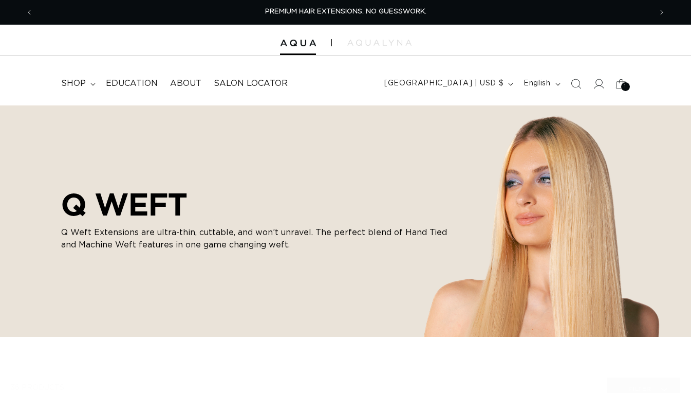  I want to click on p: Q Weft Extensions are ultra-thin, cuttable, and won’t unravel. The perfect blend of Hand Tied and..., so click(256, 238).